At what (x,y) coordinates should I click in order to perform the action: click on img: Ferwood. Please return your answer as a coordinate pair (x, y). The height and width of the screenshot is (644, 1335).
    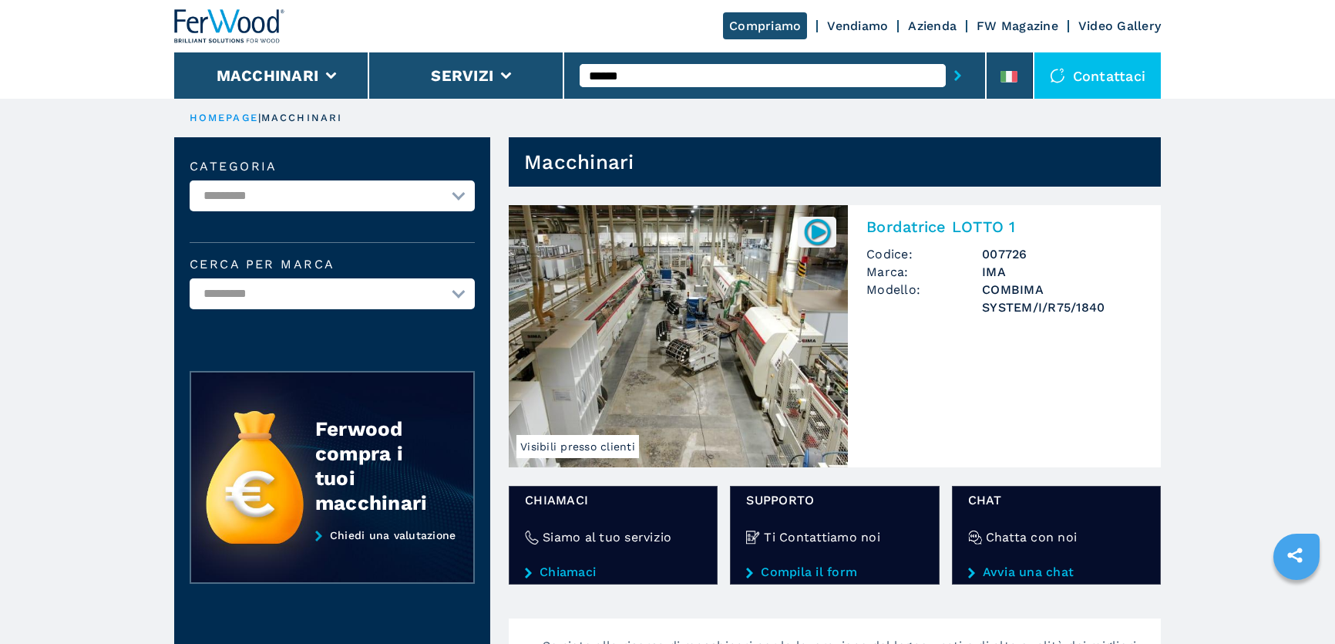
    Looking at the image, I should click on (230, 26).